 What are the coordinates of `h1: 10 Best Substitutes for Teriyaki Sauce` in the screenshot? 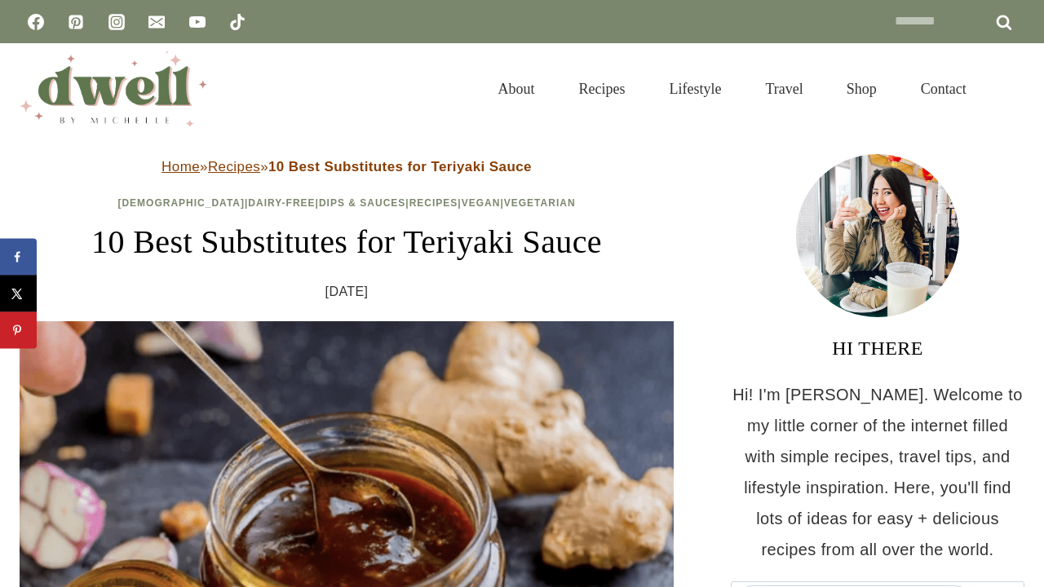 It's located at (347, 242).